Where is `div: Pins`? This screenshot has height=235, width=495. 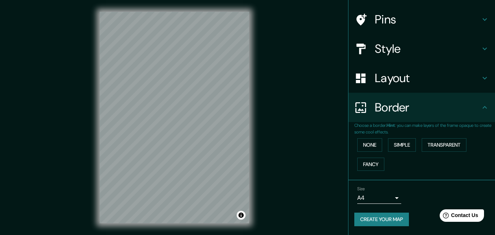
div: Pins is located at coordinates (421, 19).